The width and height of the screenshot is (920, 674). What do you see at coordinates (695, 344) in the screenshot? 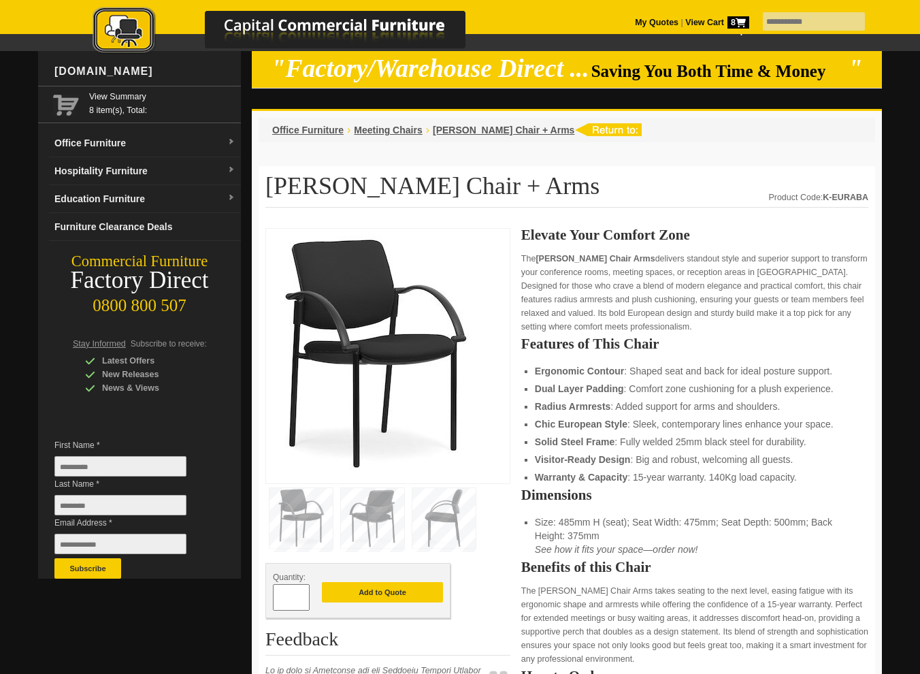
I see `h2: Features of This Chair` at bounding box center [695, 344].